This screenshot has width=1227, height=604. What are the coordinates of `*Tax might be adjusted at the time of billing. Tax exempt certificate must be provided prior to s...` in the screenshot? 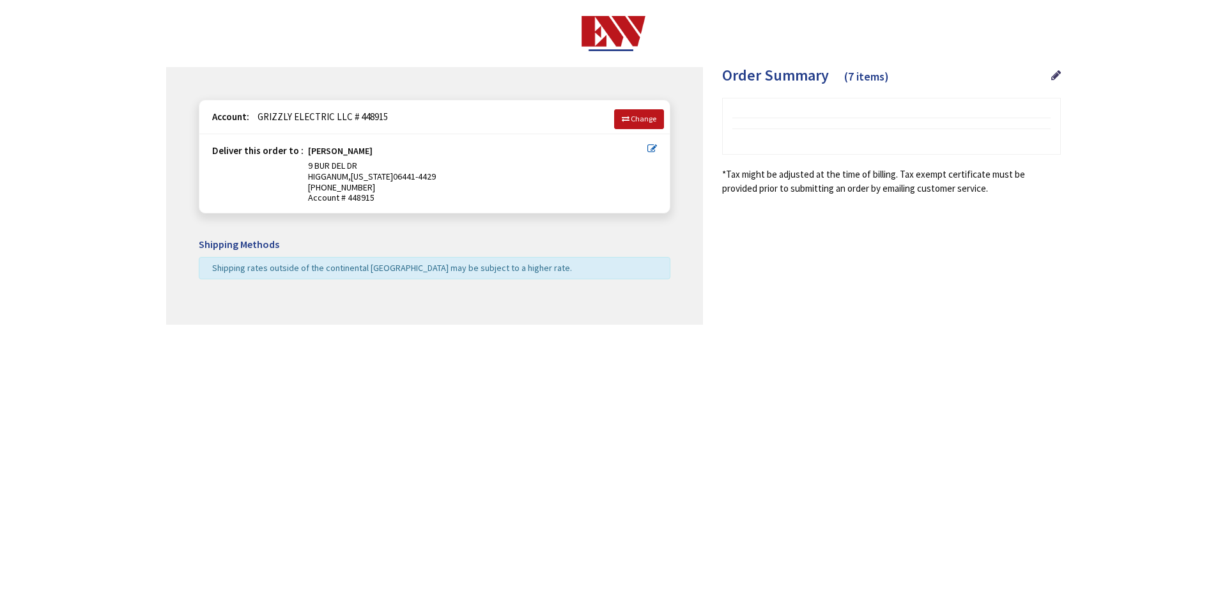 It's located at (891, 181).